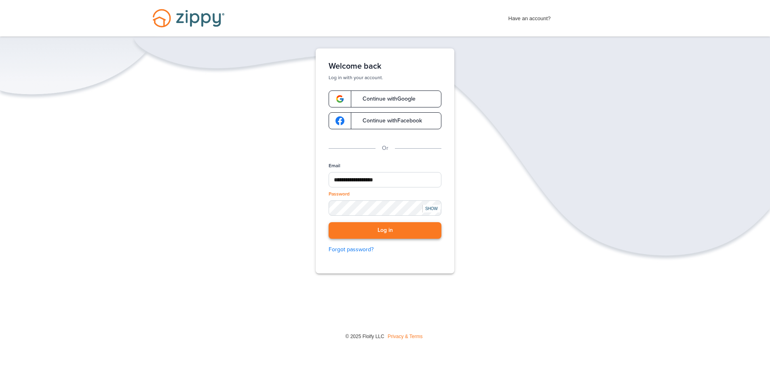 This screenshot has height=368, width=770. Describe the element at coordinates (385, 231) in the screenshot. I see `button: Log in` at that location.